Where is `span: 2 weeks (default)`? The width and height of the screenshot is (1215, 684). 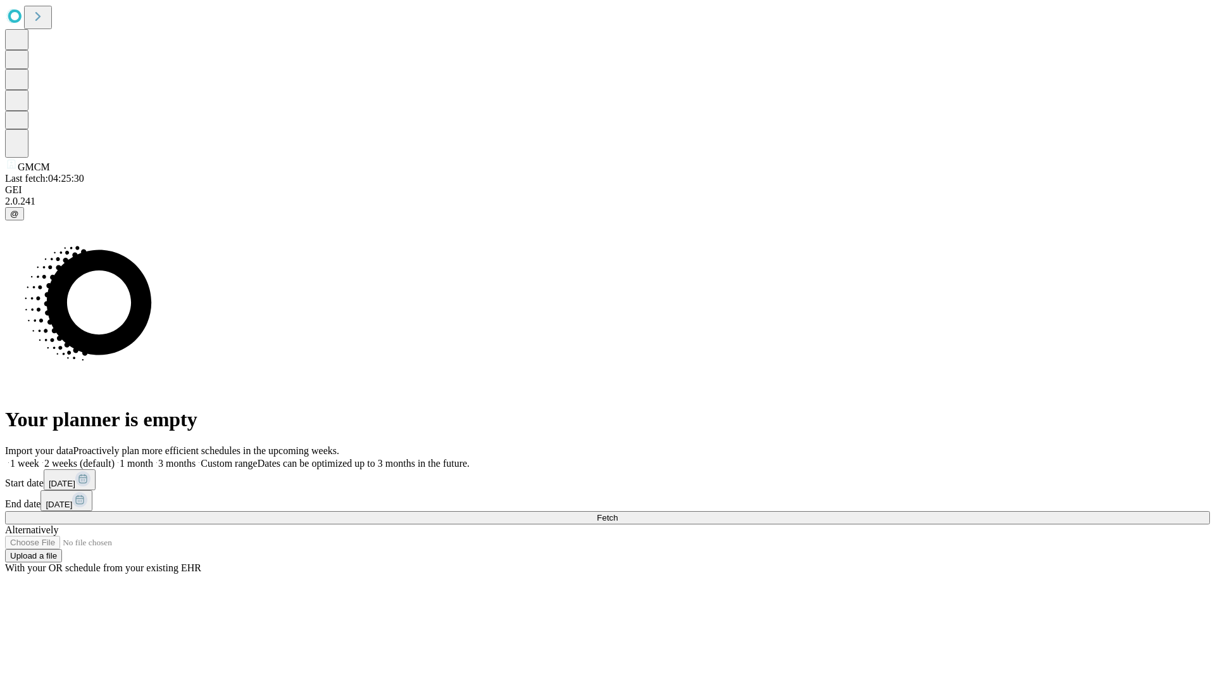
span: 2 weeks (default) is located at coordinates (79, 463).